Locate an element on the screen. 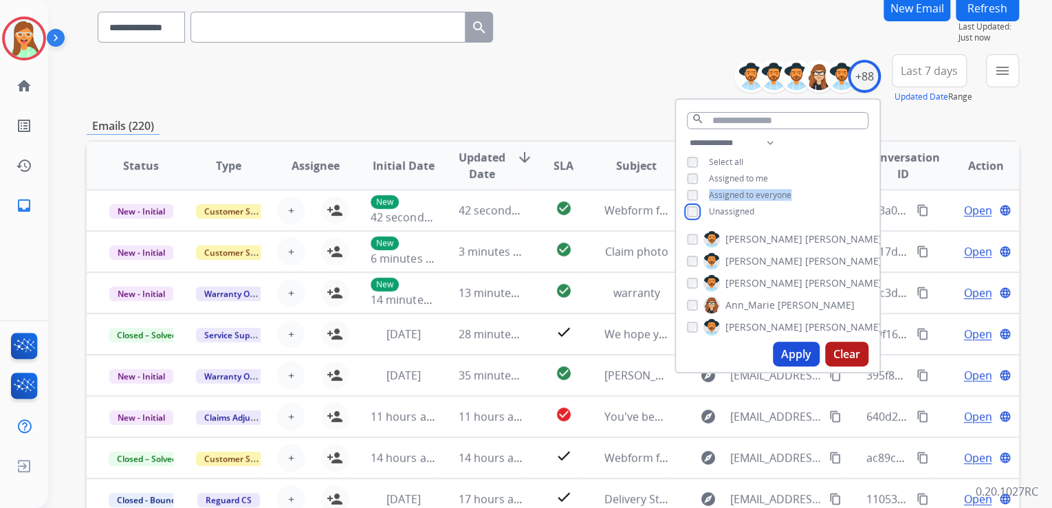 This screenshot has height=508, width=1052. span: Initial Date is located at coordinates (403, 166).